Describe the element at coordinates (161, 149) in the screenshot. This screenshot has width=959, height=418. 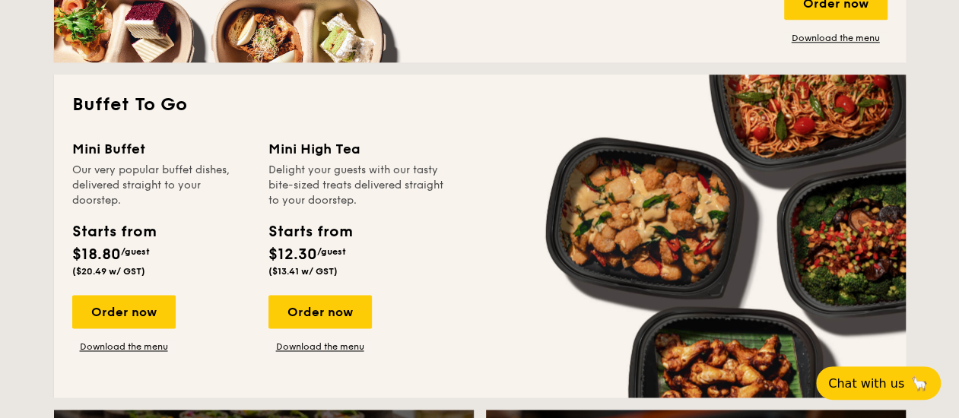
I see `div: Mini Buffet` at that location.